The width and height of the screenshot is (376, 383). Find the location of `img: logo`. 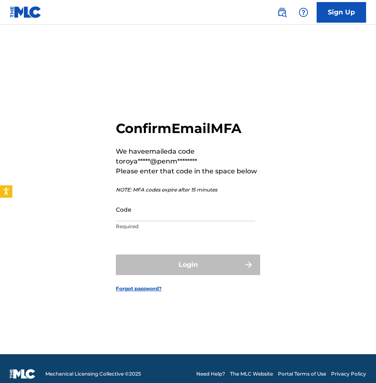

img: logo is located at coordinates (23, 374).